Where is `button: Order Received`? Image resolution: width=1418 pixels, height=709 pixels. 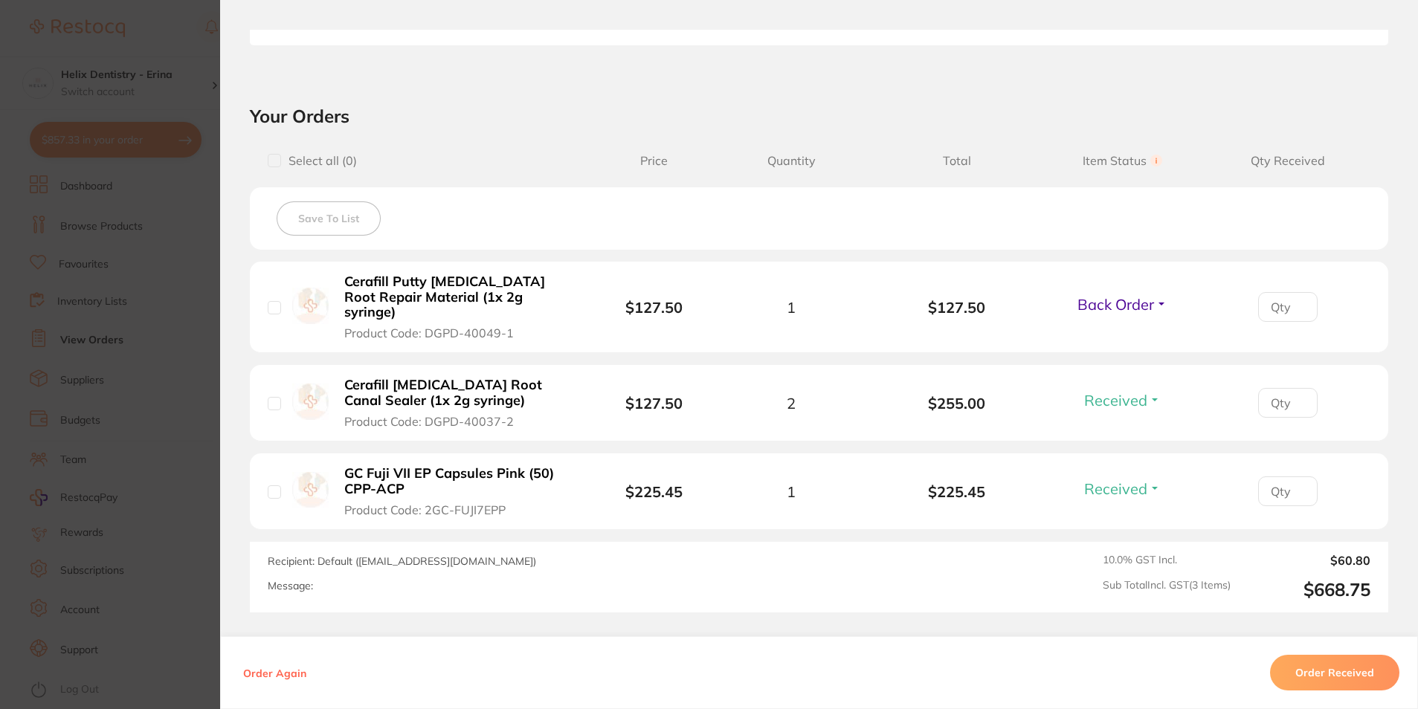
button: Order Received is located at coordinates (1335, 673).